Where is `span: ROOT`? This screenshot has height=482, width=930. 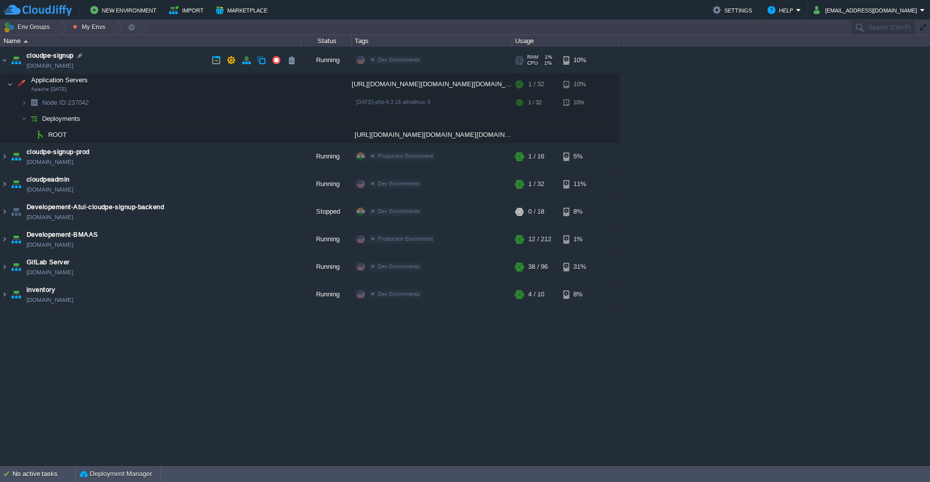
span: ROOT is located at coordinates (58, 135).